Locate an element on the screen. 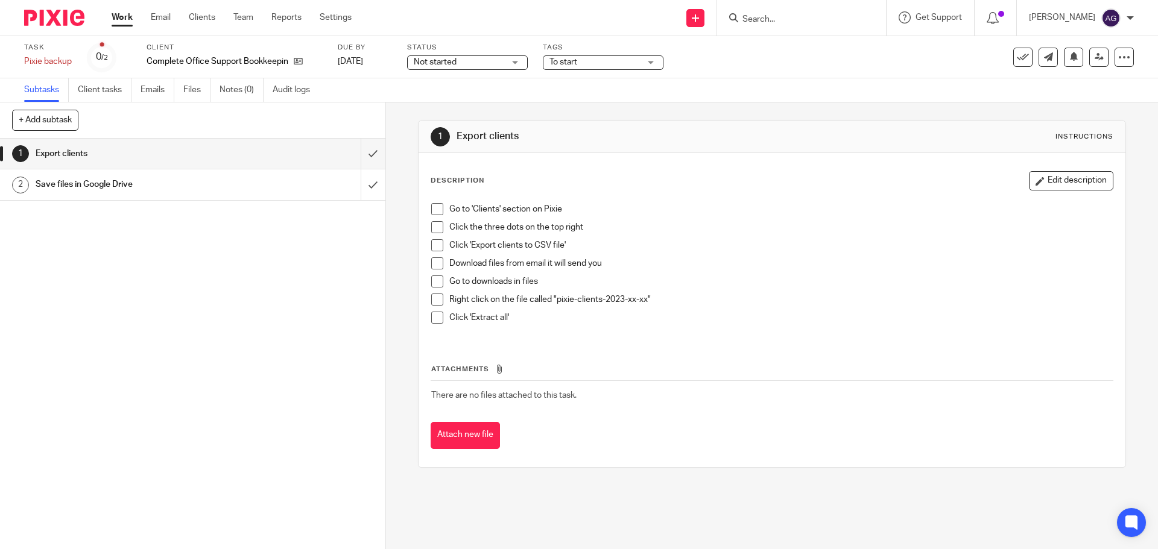 This screenshot has width=1158, height=549. p: Description is located at coordinates (457, 181).